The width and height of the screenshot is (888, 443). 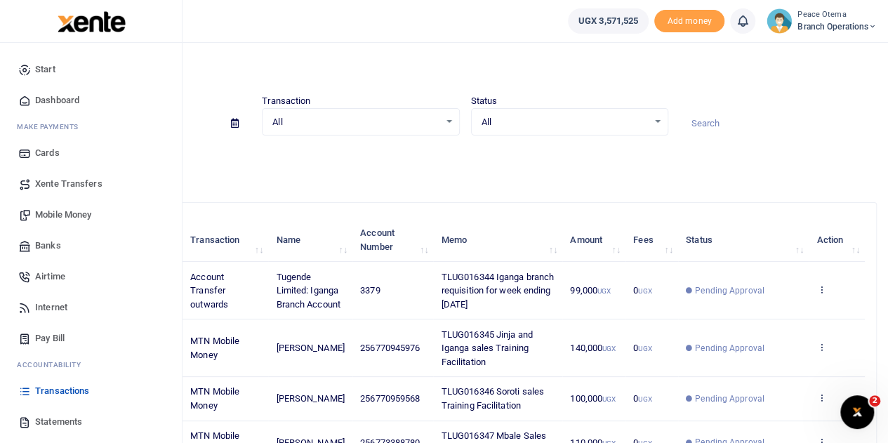 I want to click on a: Statements, so click(x=91, y=422).